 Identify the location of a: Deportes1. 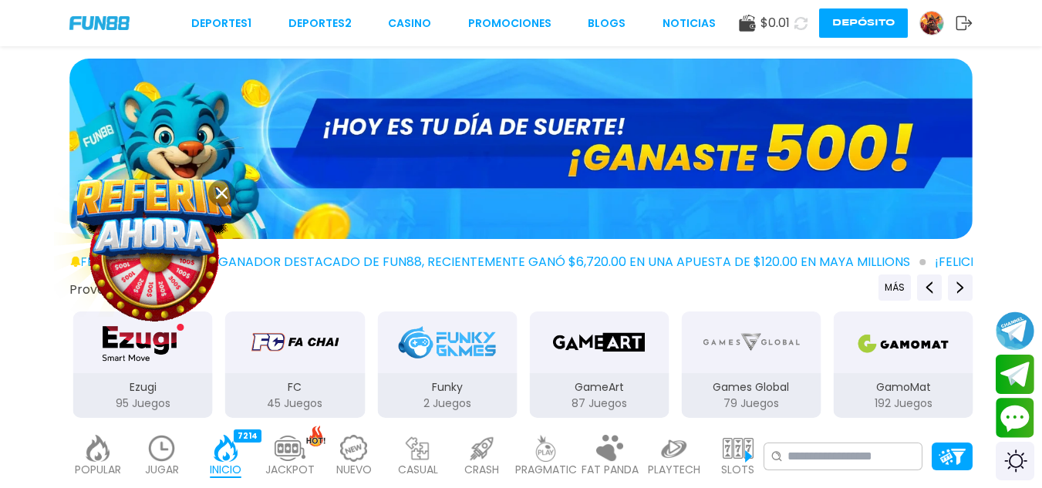
(221, 23).